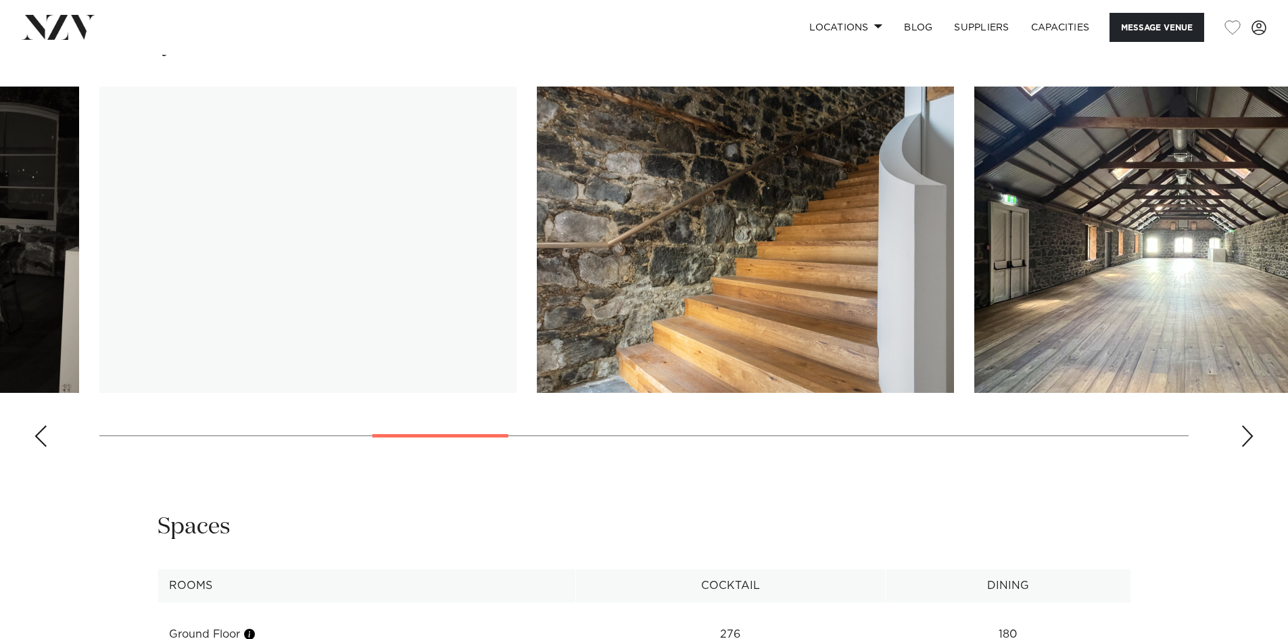 Image resolution: width=1288 pixels, height=639 pixels. I want to click on swiper-slide: 7 / 20, so click(745, 239).